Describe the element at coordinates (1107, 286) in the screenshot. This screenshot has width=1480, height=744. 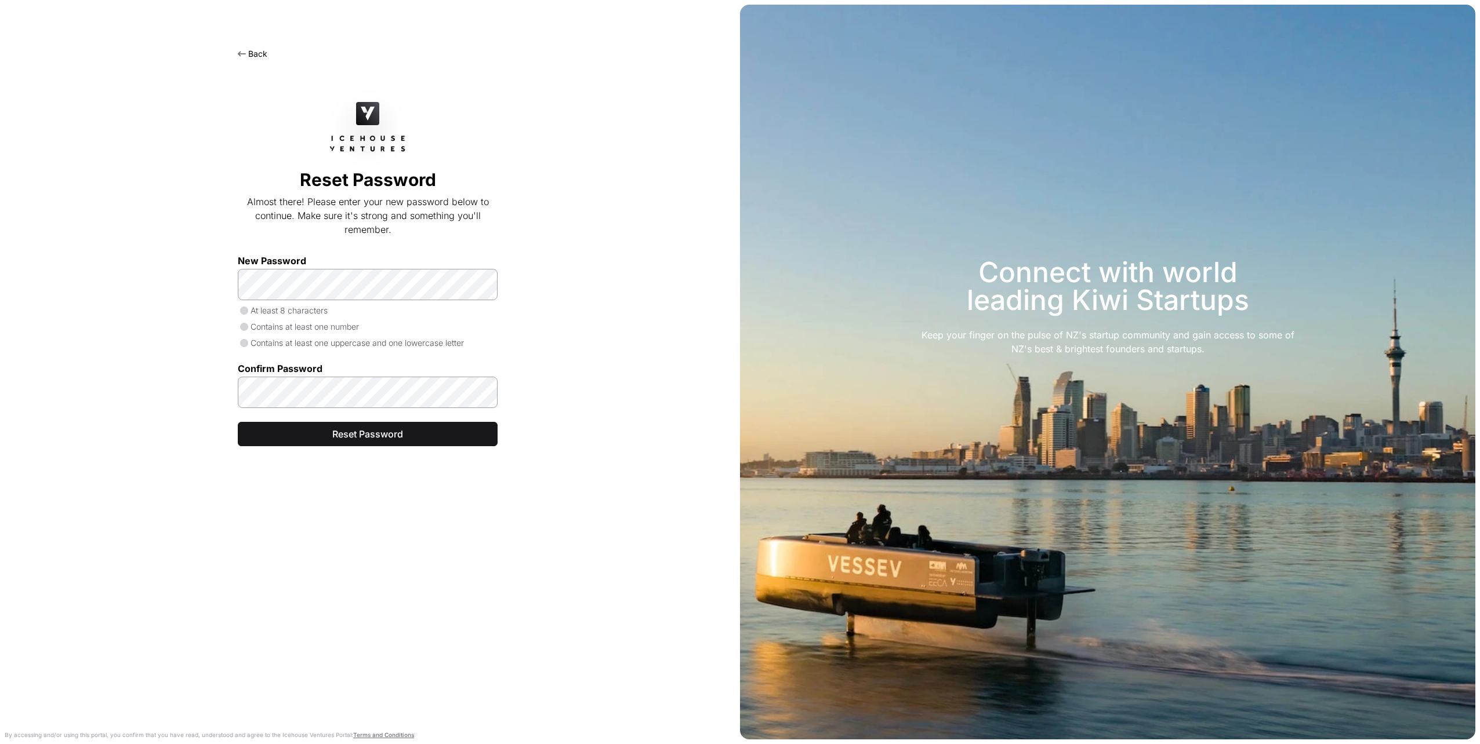
I see `h3: Connect with world leading Kiwi Startups` at that location.